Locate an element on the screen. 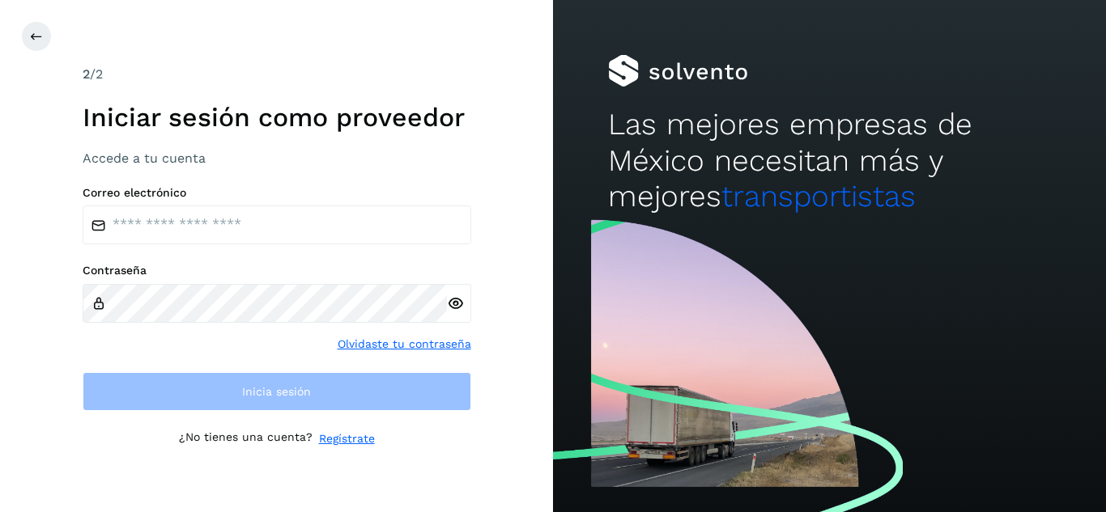  p: ¿No tienes una cuenta? is located at coordinates (245, 439).